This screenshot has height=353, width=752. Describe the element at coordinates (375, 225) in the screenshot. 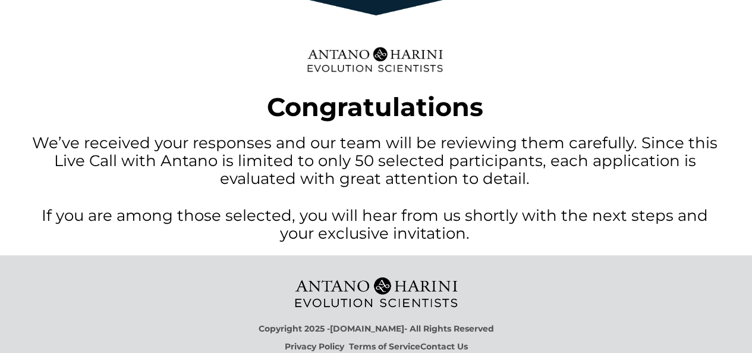

I see `p: If you are among those selected, you will hear from us shortly with the next steps and your exclu...` at that location.